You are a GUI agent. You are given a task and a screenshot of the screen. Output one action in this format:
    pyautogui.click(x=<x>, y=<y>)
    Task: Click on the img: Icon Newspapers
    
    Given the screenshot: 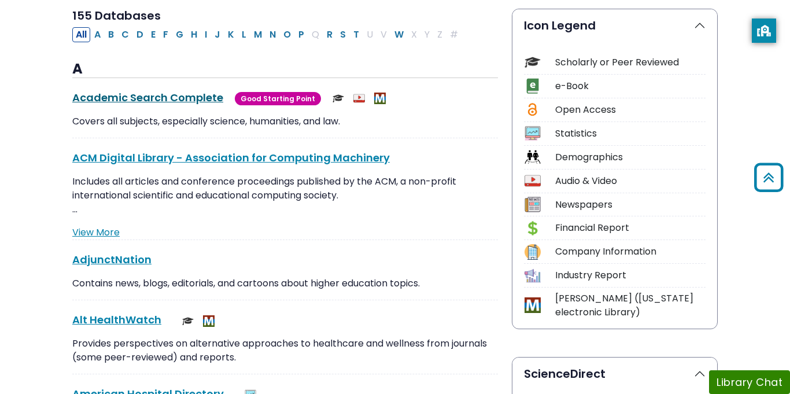 What is the action you would take?
    pyautogui.click(x=532, y=204)
    